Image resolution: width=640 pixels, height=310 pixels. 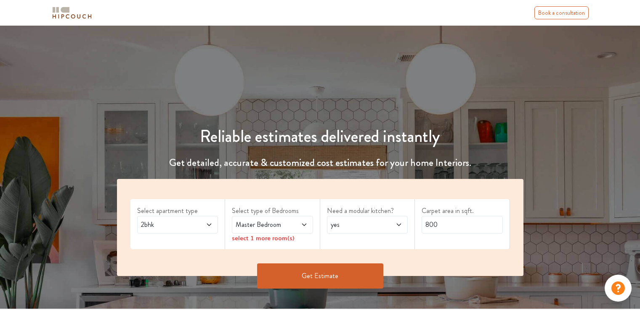 I want to click on button: Get Estimate, so click(x=320, y=276).